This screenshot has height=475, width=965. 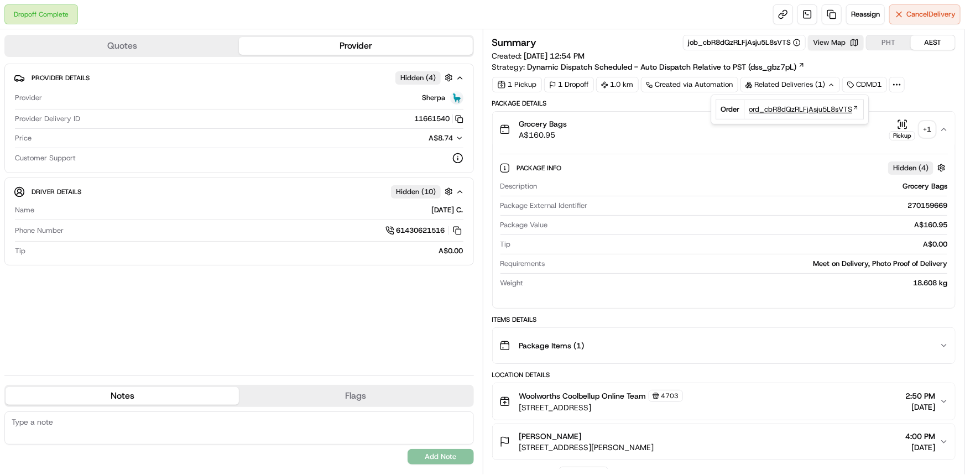 What do you see at coordinates (617, 85) in the screenshot?
I see `div: 1.0 km` at bounding box center [617, 85].